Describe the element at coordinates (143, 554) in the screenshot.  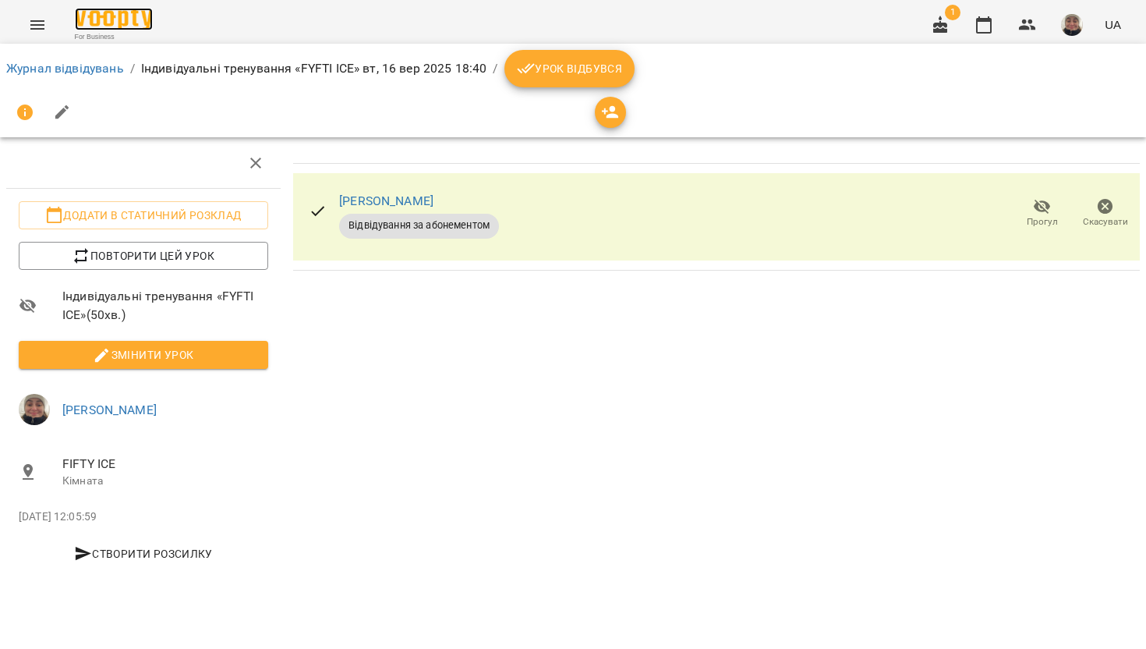
I see `span: Створити розсилку` at that location.